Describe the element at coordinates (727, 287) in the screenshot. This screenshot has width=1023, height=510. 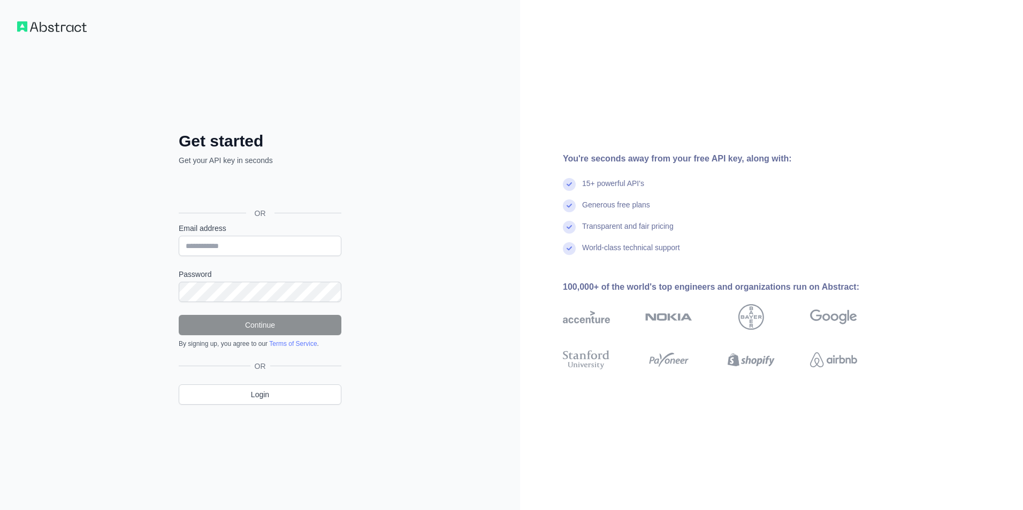
I see `div: 100,000+ of the world's top engineers and organizations run on Abstract:` at that location.